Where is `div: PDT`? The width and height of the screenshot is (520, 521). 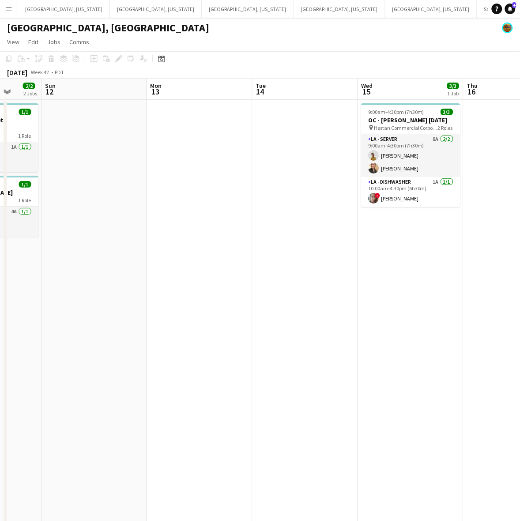
div: PDT is located at coordinates (59, 72).